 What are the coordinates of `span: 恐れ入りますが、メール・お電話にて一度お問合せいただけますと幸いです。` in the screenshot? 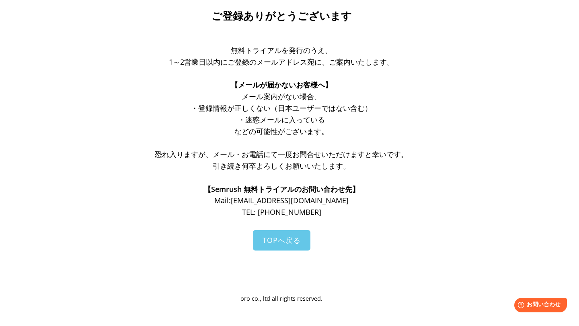 It's located at (281, 154).